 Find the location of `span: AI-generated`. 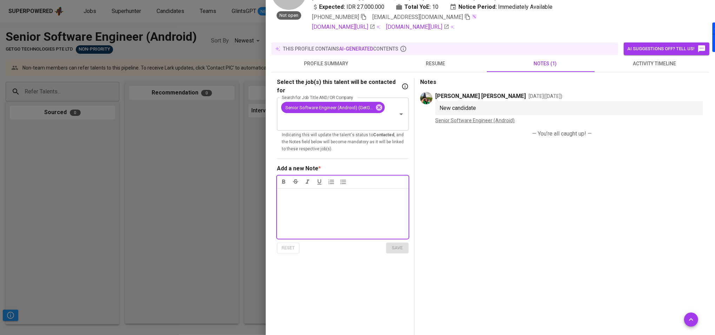

span: AI-generated is located at coordinates (356, 49).